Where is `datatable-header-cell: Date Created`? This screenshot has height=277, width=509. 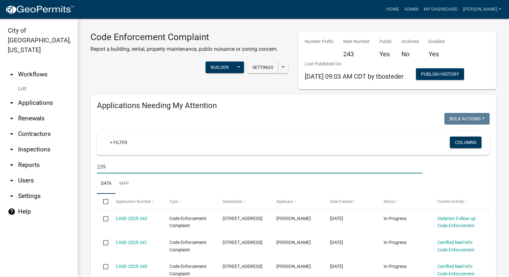 datatable-header-cell: Date Created is located at coordinates (351, 202).